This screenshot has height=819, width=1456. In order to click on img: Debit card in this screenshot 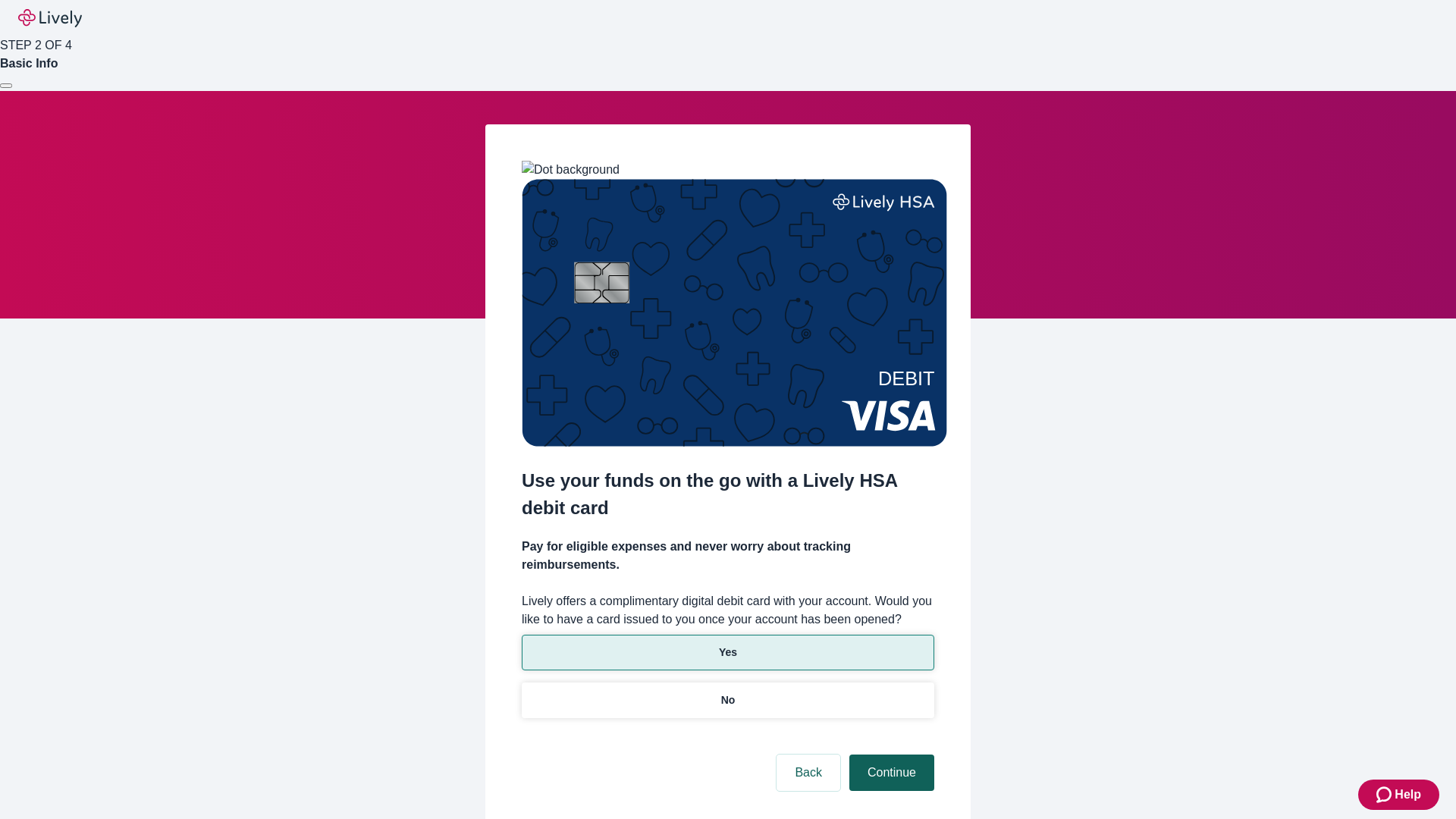, I will do `click(734, 312)`.